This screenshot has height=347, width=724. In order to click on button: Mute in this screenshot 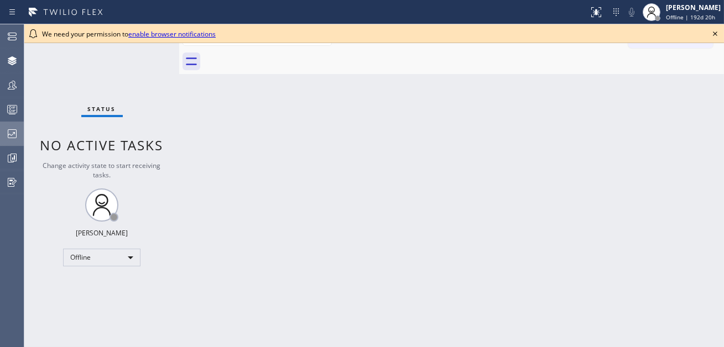, I will do `click(631, 12)`.